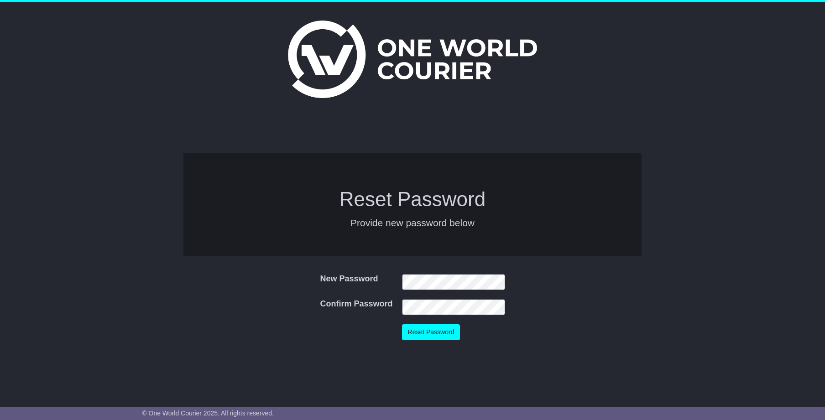 This screenshot has width=825, height=420. I want to click on span: © One World Courier 2025. All rights reserved., so click(208, 413).